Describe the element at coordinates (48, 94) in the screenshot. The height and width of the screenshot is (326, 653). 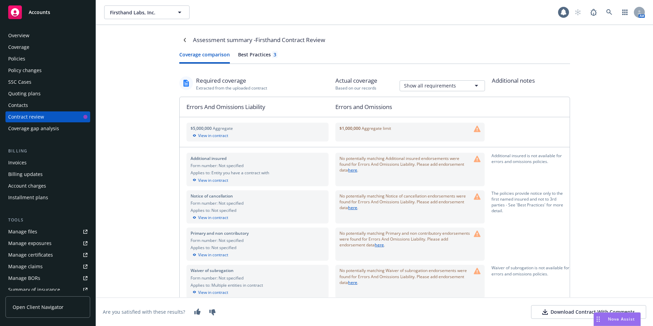
I see `a: Quoting plans` at that location.